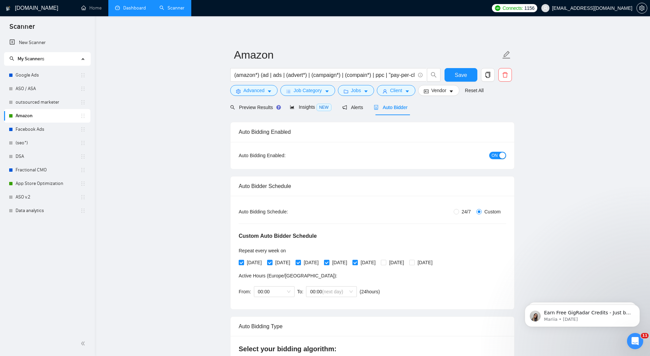  What do you see at coordinates (495, 155) in the screenshot?
I see `span: ON` at bounding box center [495, 155].